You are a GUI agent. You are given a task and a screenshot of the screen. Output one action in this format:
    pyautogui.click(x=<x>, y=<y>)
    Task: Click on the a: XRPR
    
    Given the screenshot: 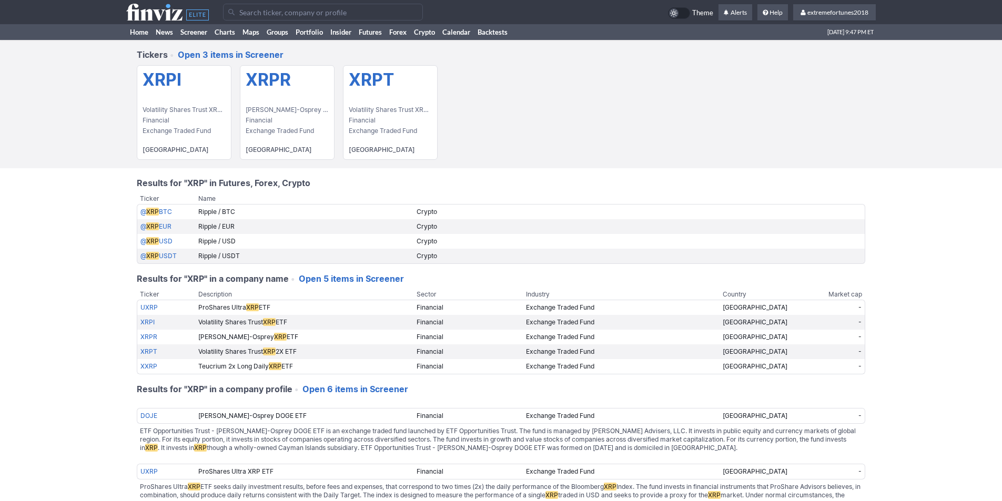 What is the action you would take?
    pyautogui.click(x=149, y=337)
    